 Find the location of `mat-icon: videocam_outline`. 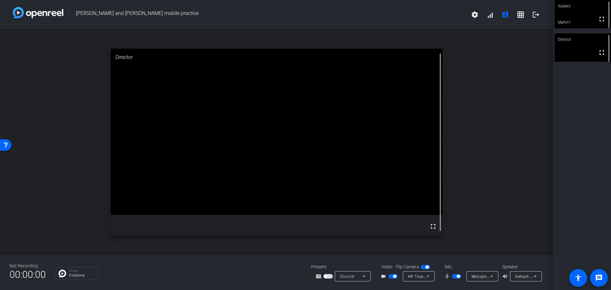

mat-icon: videocam_outline is located at coordinates (384, 276).